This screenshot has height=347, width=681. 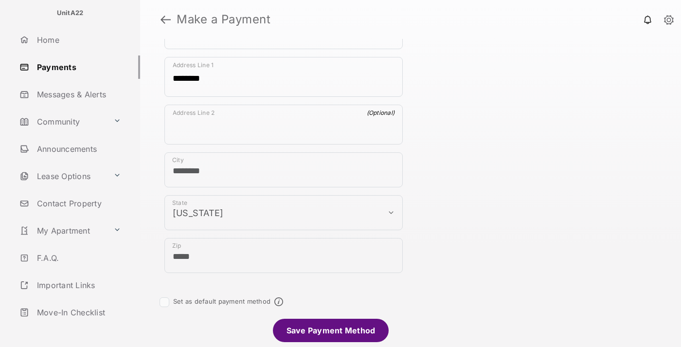 I want to click on a: Announcements, so click(x=78, y=149).